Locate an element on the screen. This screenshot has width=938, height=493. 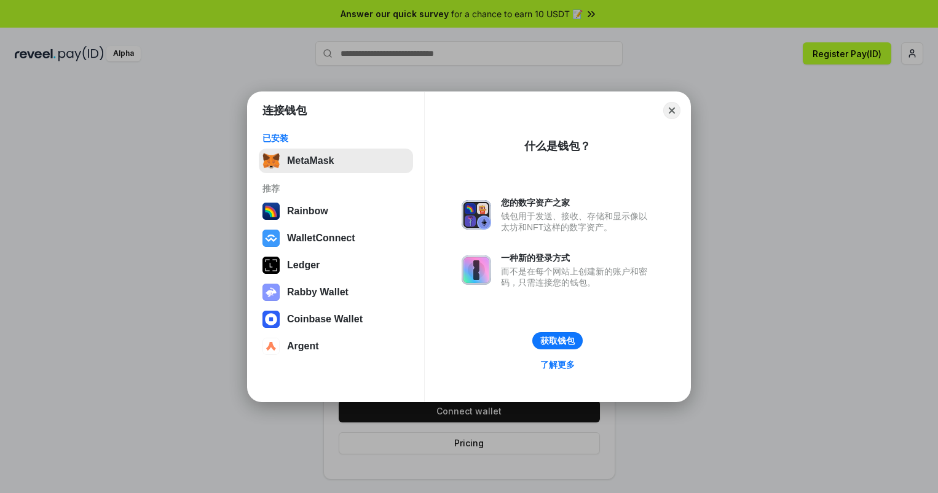
a: 了解更多 is located at coordinates (557, 365).